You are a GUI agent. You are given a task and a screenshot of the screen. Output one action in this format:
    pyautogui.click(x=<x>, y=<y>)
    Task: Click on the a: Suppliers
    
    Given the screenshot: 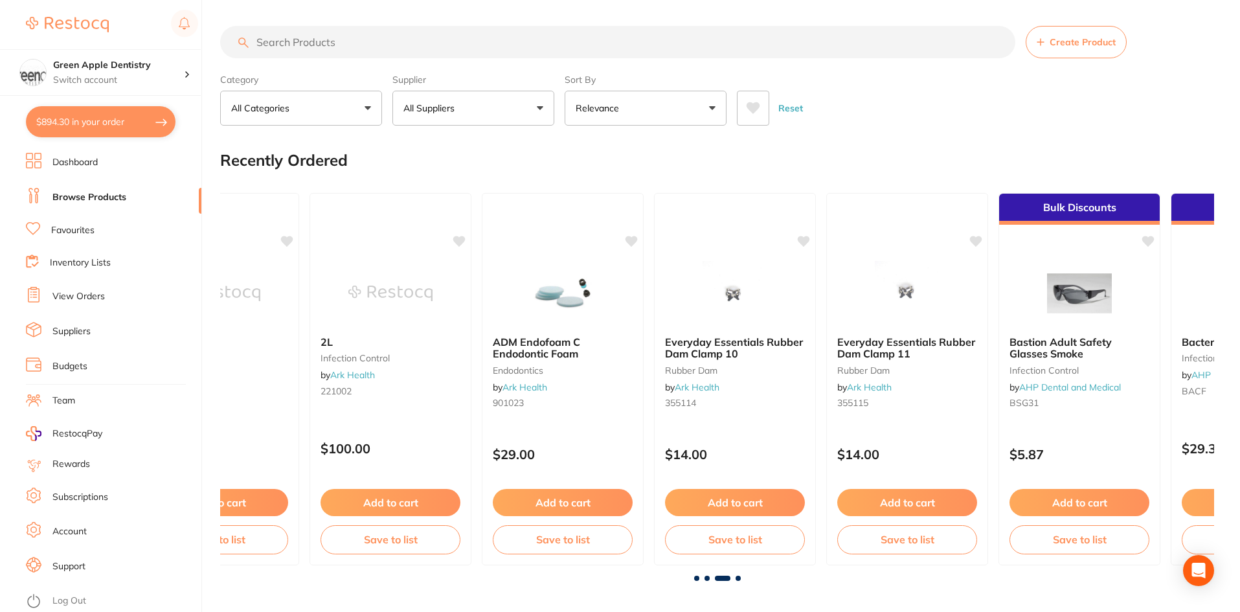 What is the action you would take?
    pyautogui.click(x=71, y=332)
    